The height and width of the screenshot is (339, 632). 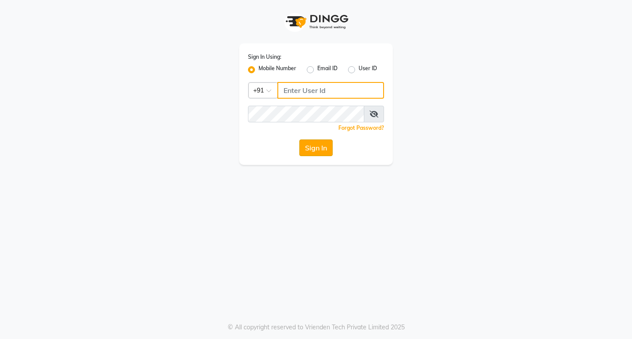 What do you see at coordinates (368, 70) in the screenshot?
I see `label: User ID` at bounding box center [368, 70].